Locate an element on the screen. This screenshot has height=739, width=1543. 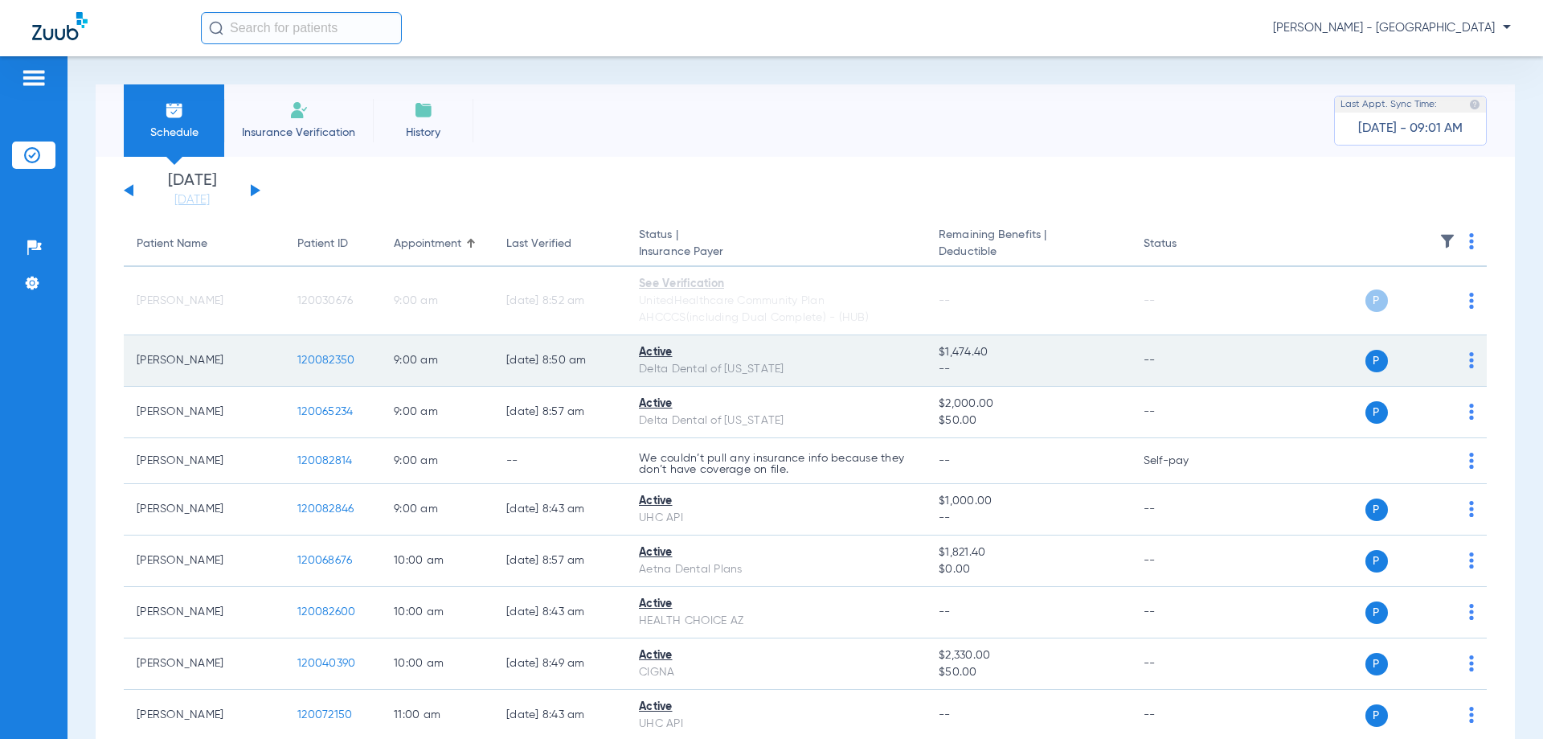
span: History is located at coordinates (423, 133).